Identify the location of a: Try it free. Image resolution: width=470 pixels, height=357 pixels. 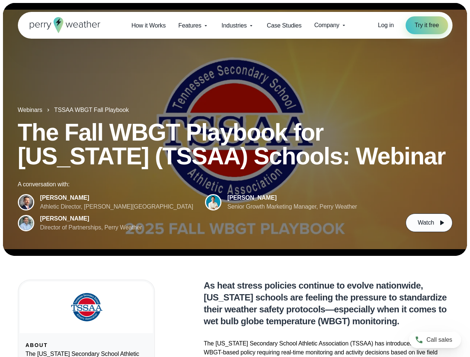
(426, 25).